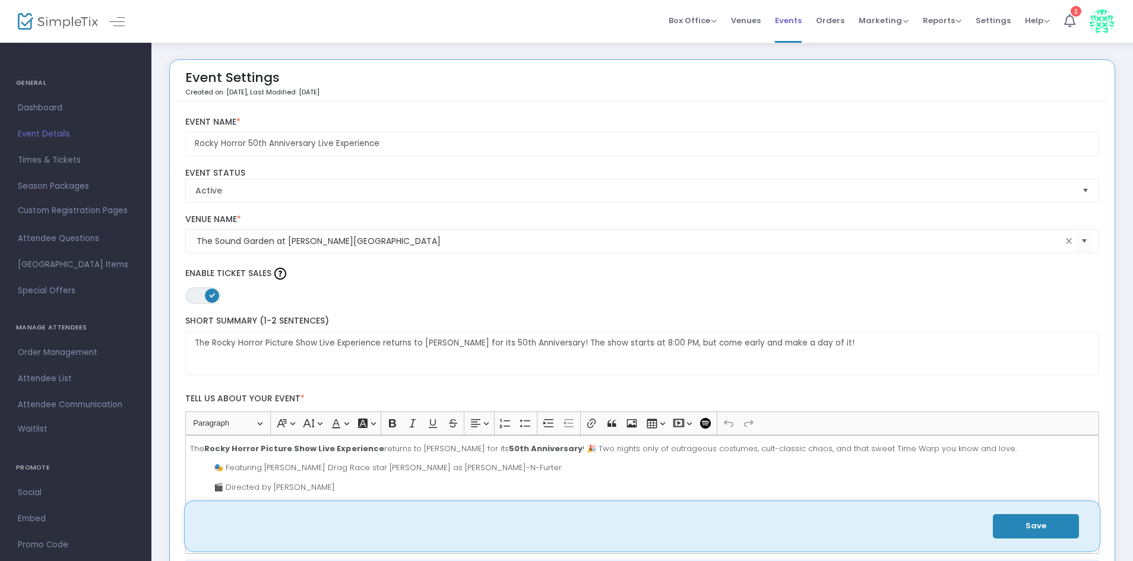 This screenshot has height=561, width=1133. What do you see at coordinates (75, 353) in the screenshot?
I see `span: Order Management` at bounding box center [75, 353].